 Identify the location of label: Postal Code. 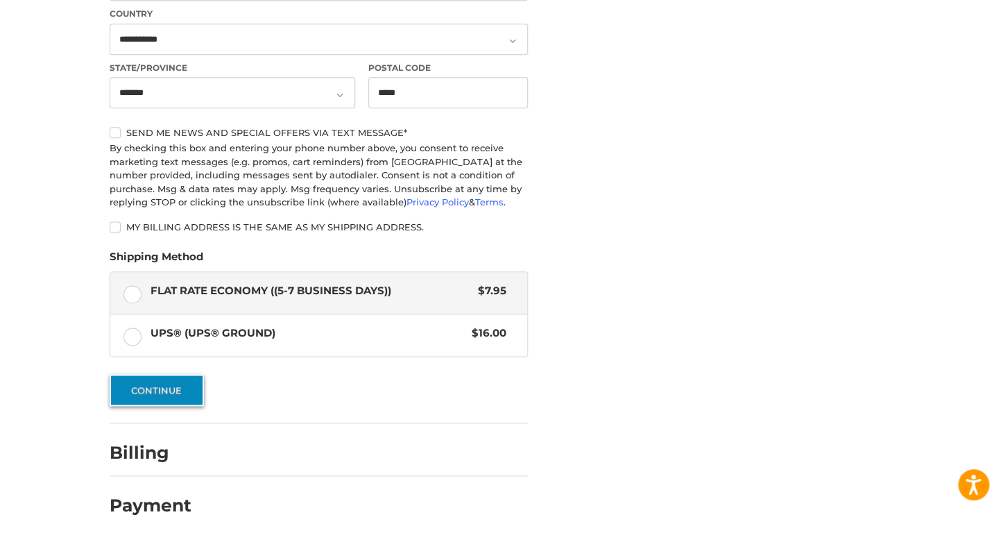
(448, 68).